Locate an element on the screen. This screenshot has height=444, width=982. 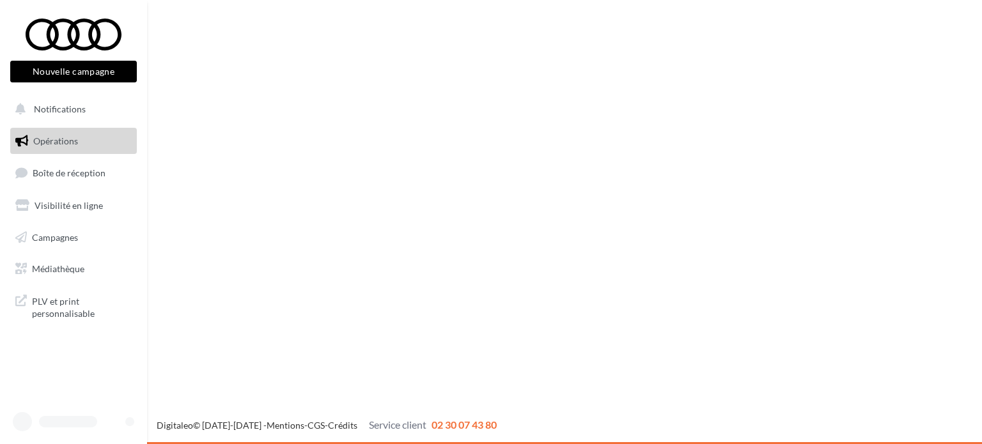
span: Campagnes is located at coordinates (55, 236).